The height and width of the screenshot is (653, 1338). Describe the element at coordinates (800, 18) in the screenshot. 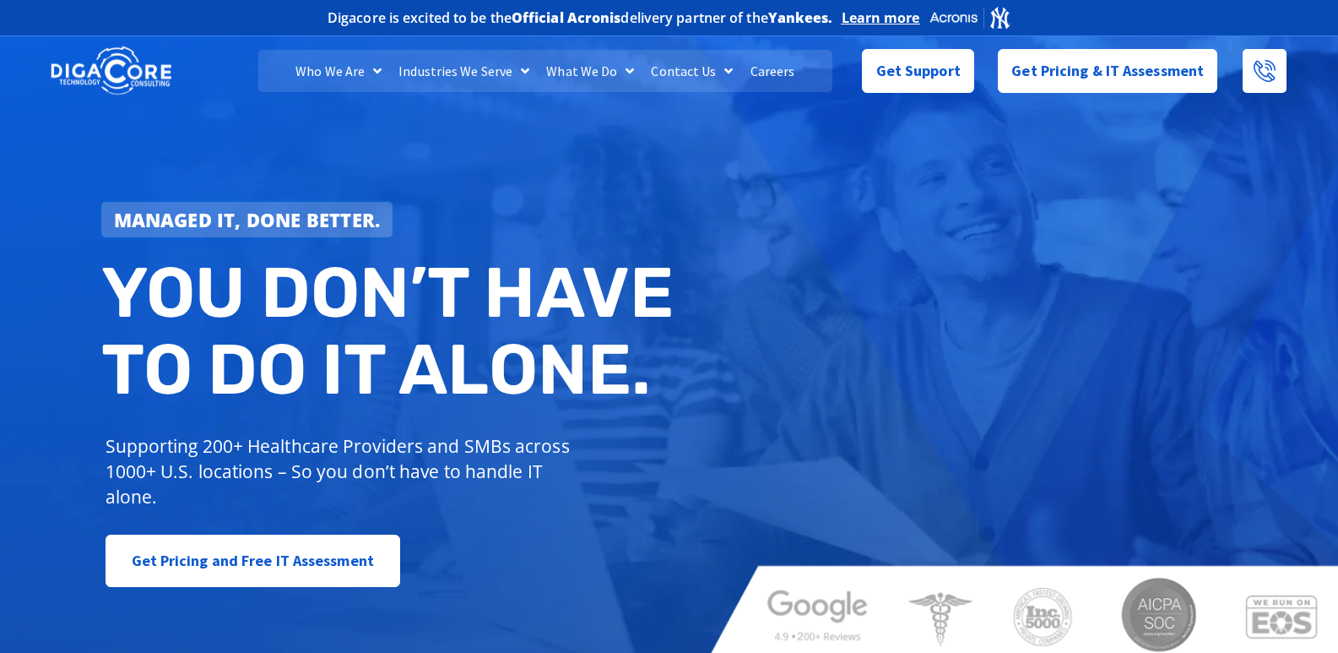

I see `b: Yankees.` at that location.